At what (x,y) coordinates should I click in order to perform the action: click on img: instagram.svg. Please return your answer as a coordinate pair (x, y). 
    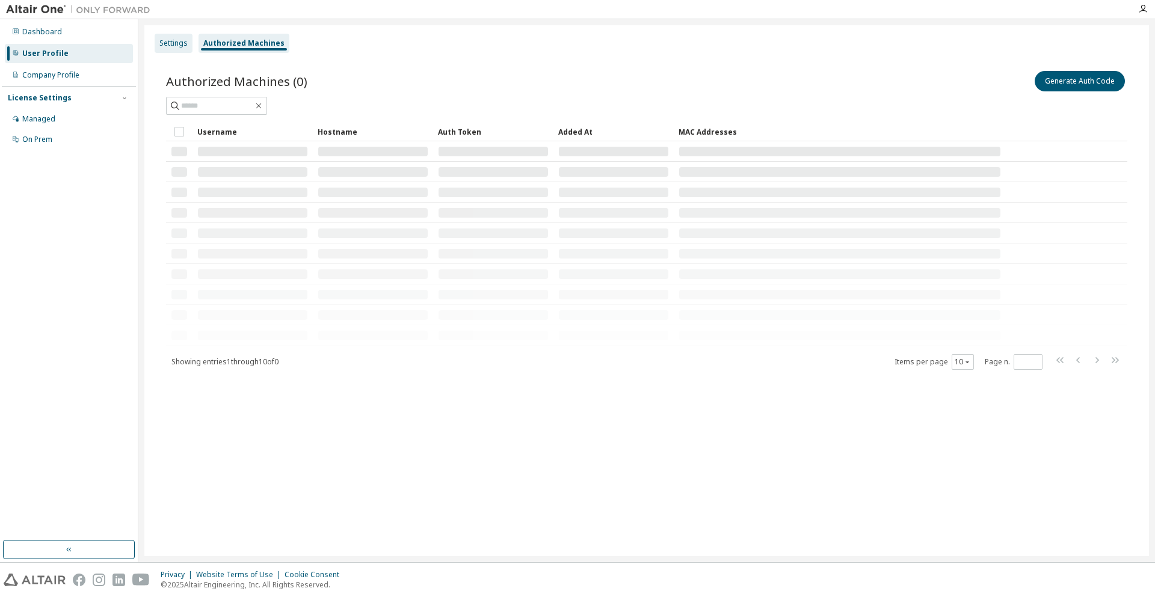
    Looking at the image, I should click on (99, 580).